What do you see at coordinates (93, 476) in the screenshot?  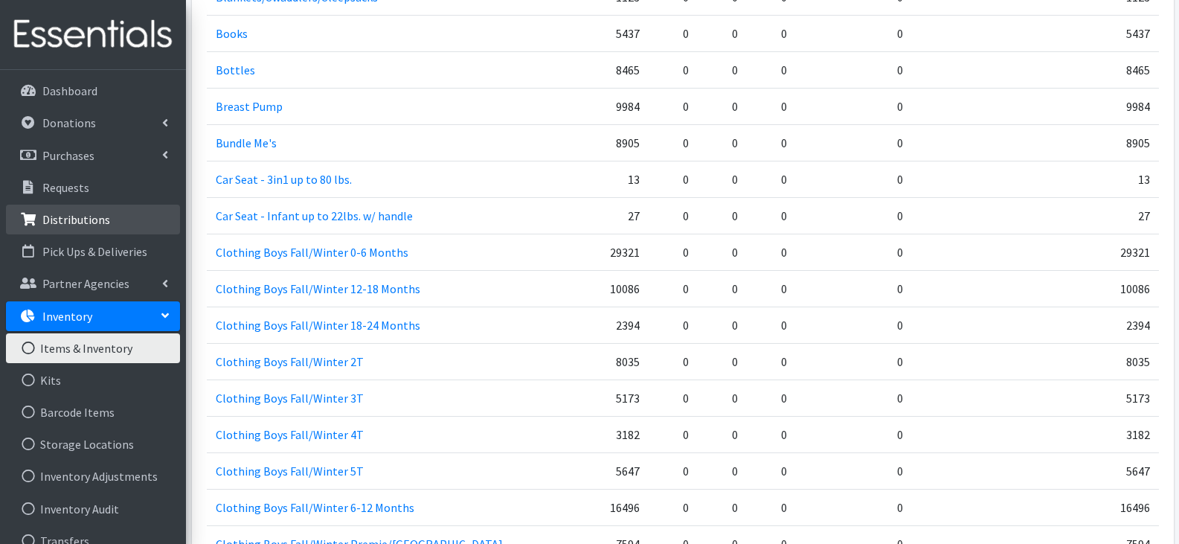 I see `a: Inventory Adjustments` at bounding box center [93, 476].